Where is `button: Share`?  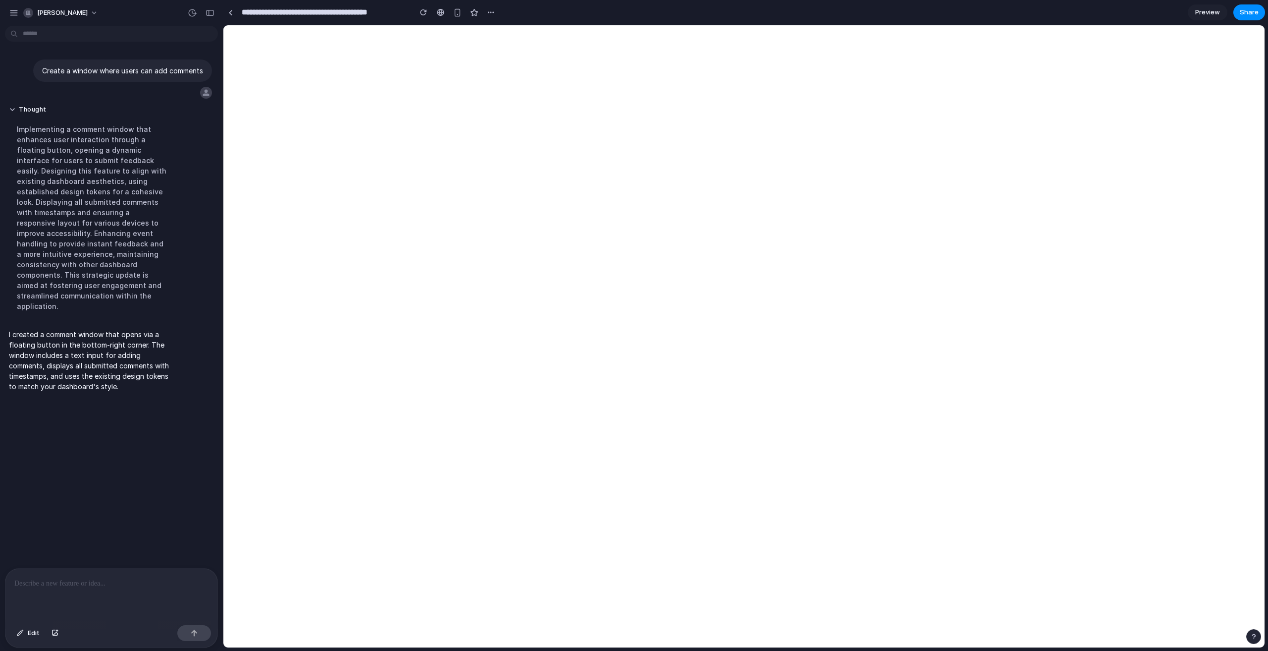 button: Share is located at coordinates (1250, 12).